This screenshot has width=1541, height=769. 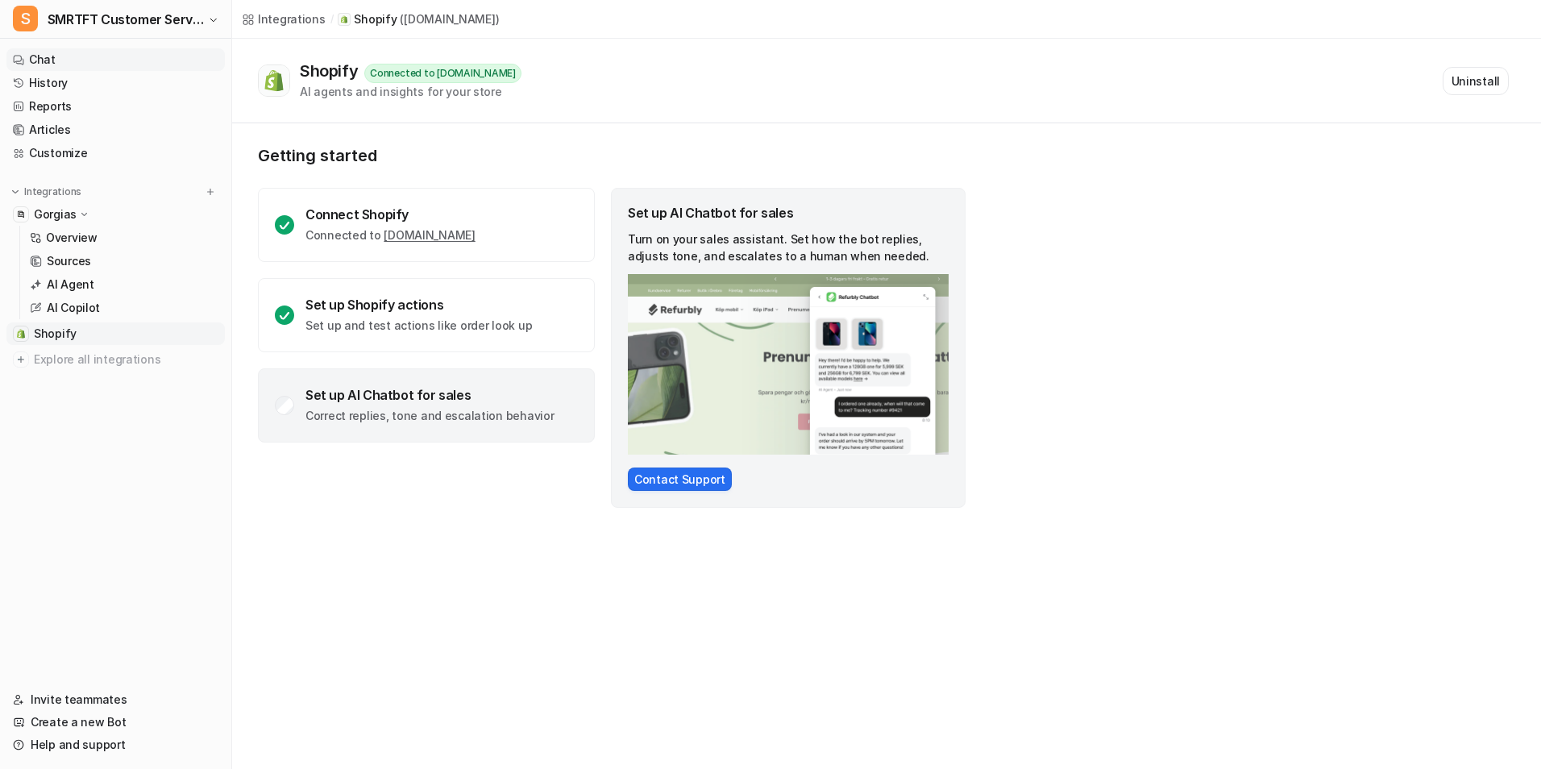 I want to click on p: Getting started, so click(x=612, y=156).